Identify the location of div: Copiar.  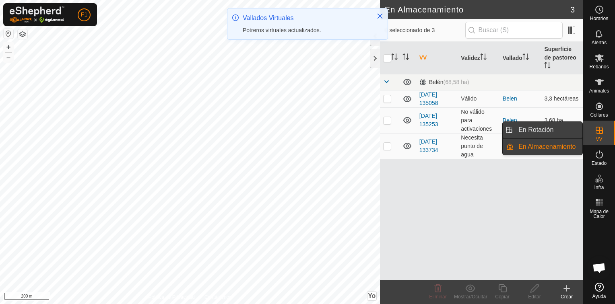
(502, 297).